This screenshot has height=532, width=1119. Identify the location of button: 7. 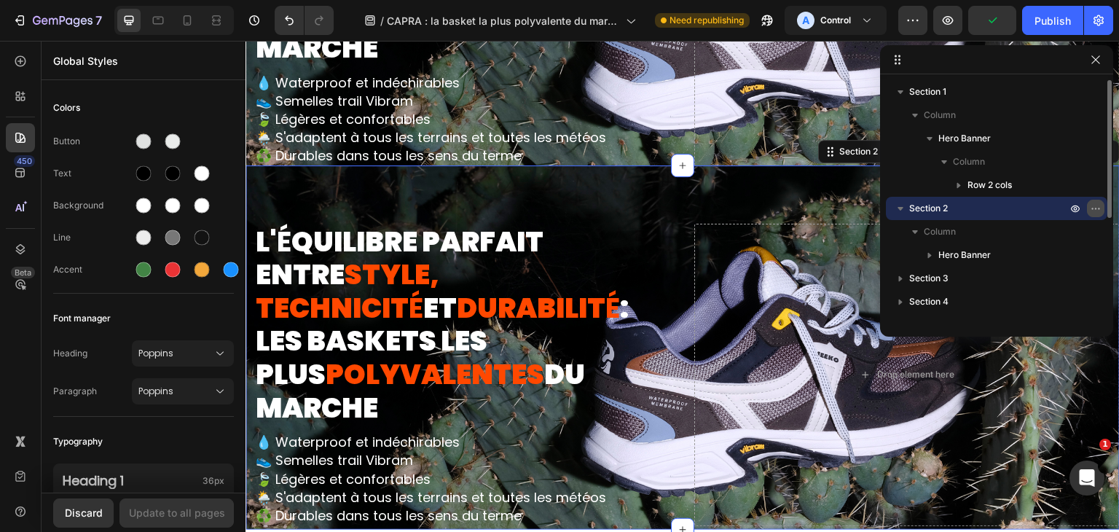
(57, 20).